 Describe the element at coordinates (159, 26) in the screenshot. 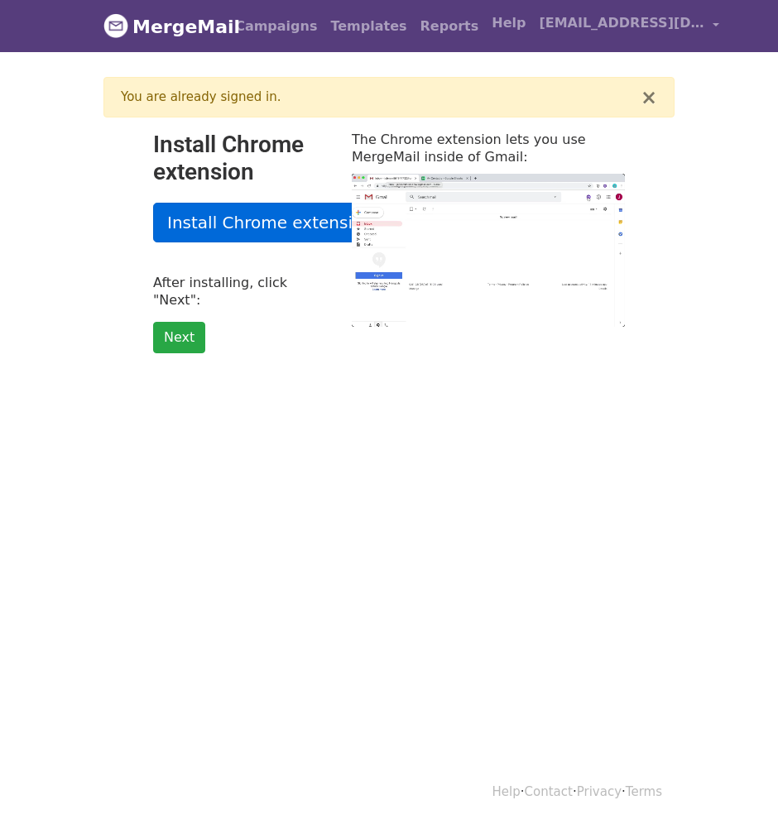

I see `a: MergeMail` at that location.